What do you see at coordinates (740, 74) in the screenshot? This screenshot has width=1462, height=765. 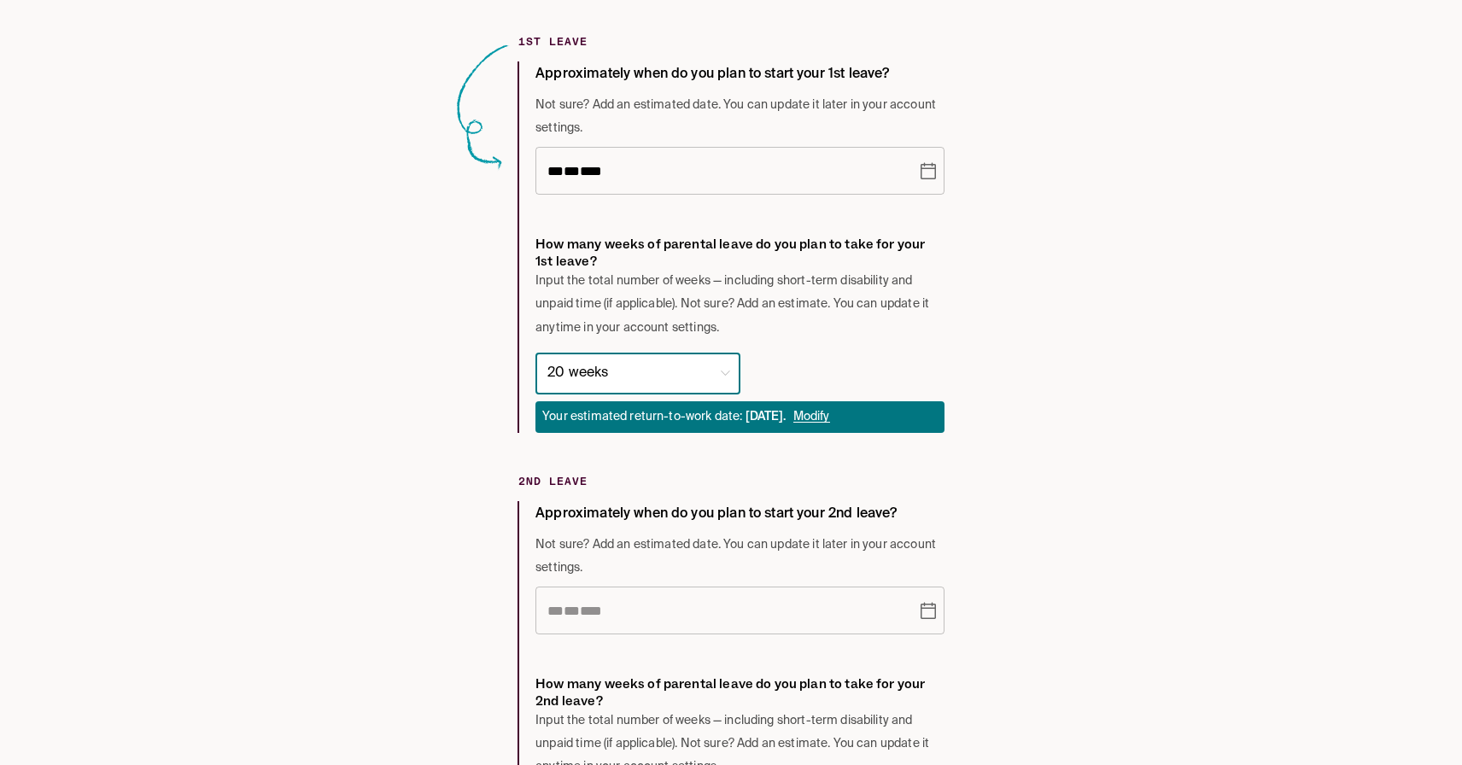 I see `span: Approximately when do you plan to start your 1st leave?` at bounding box center [740, 74].